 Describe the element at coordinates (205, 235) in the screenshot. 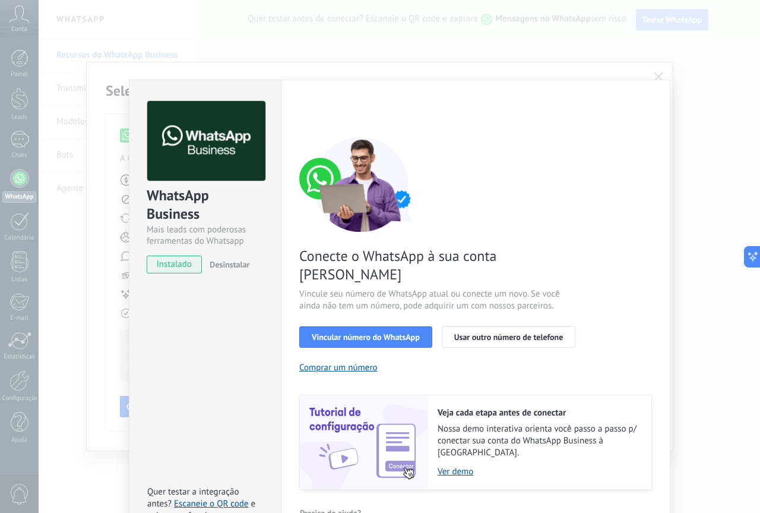

I see `div: Mais leads com poderosas ferramentas do Whatsapp` at that location.